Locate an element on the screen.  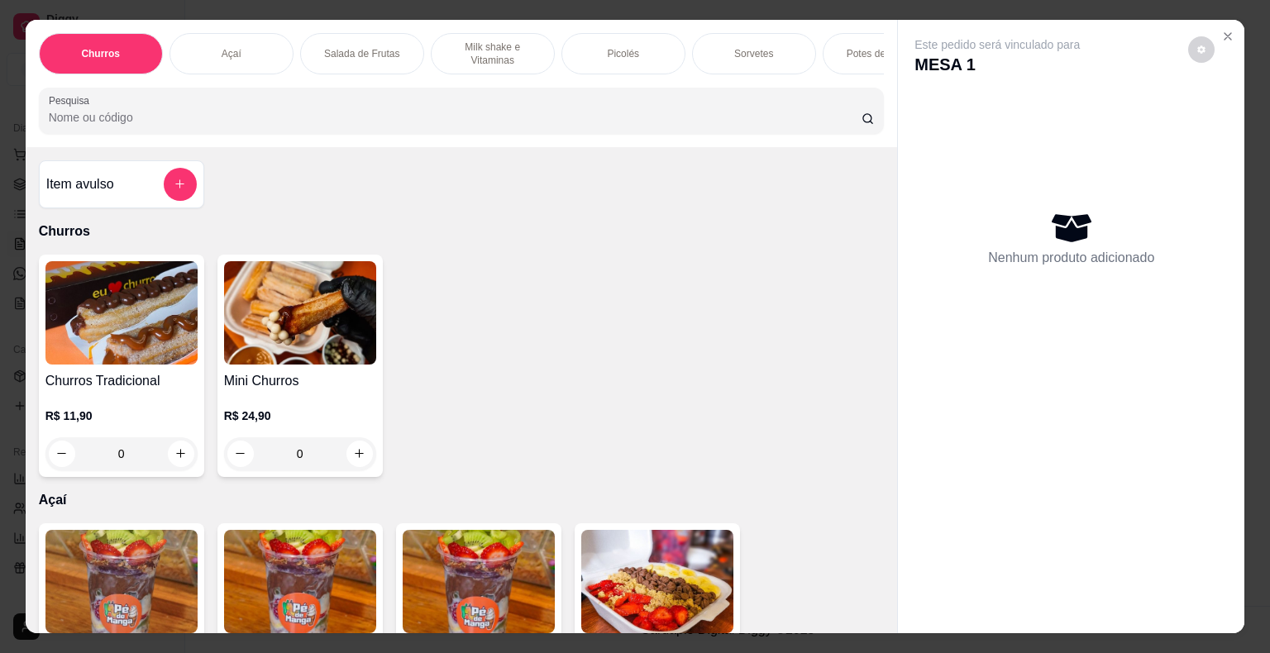
input: Pesquisa is located at coordinates (455, 117).